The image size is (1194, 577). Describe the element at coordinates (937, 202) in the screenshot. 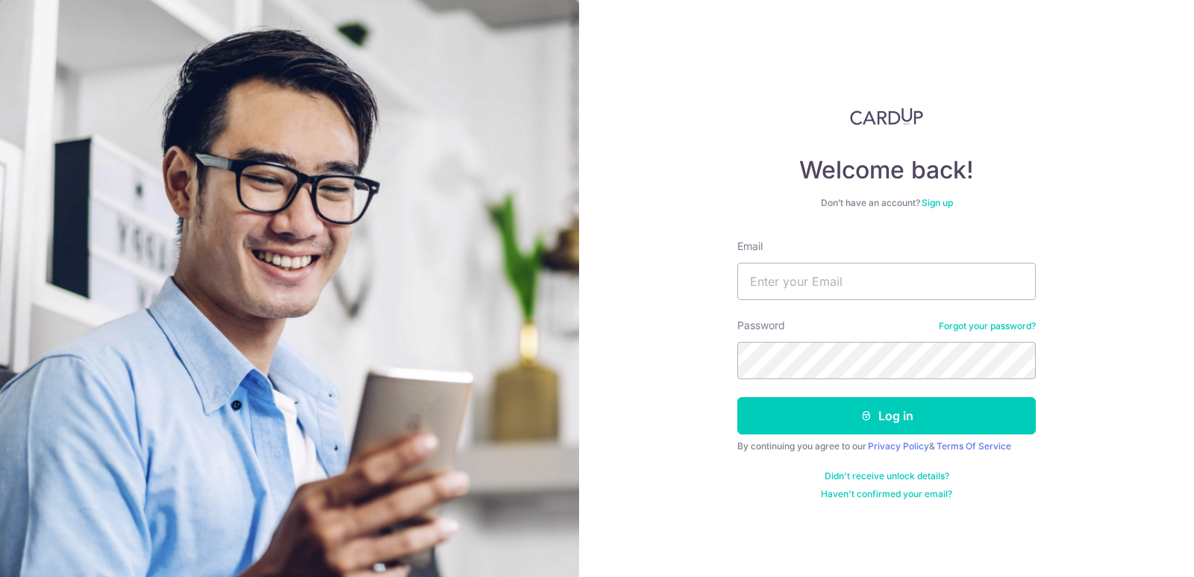

I see `a: Sign up` at that location.